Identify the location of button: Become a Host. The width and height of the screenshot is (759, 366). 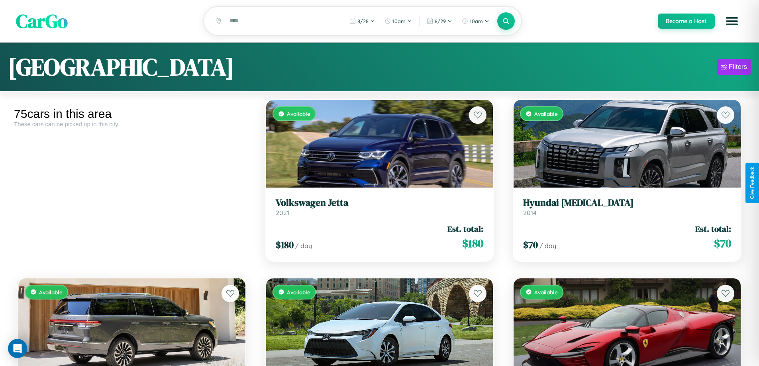
(686, 21).